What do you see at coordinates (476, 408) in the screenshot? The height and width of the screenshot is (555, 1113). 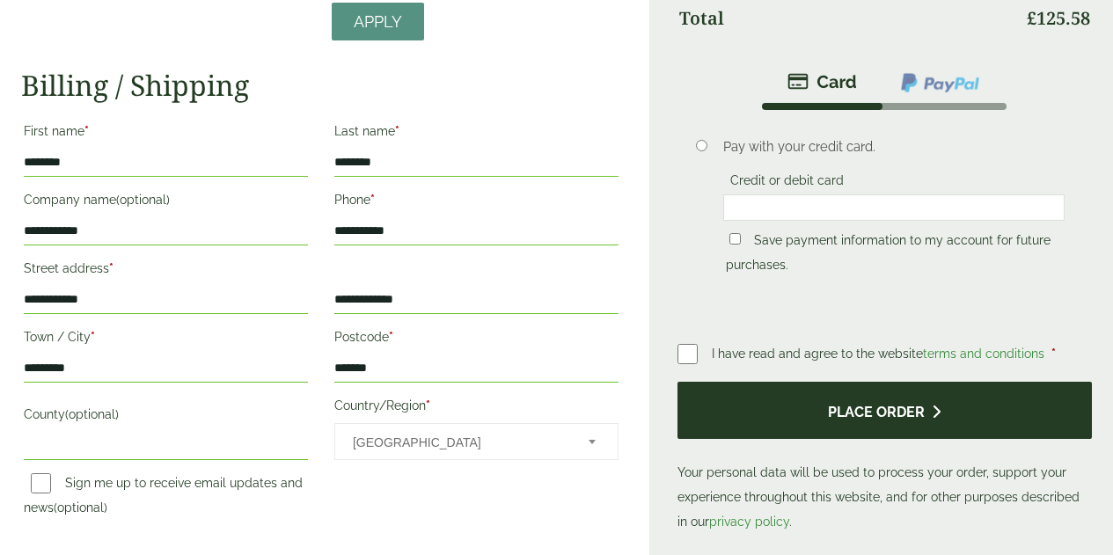 I see `label: Country/Region` at bounding box center [476, 408].